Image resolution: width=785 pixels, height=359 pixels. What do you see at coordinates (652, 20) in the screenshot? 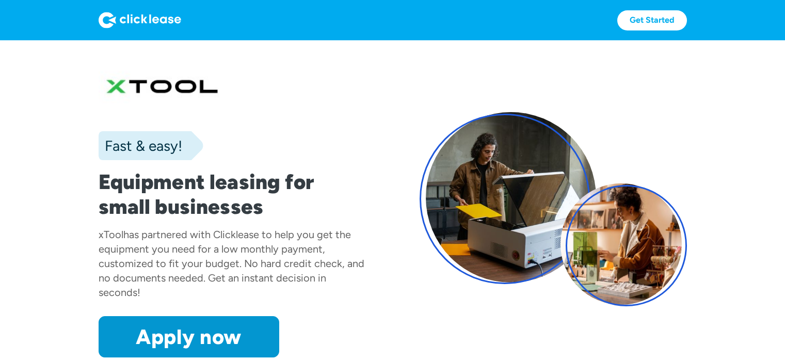
I see `a: Get Started` at bounding box center [652, 20].